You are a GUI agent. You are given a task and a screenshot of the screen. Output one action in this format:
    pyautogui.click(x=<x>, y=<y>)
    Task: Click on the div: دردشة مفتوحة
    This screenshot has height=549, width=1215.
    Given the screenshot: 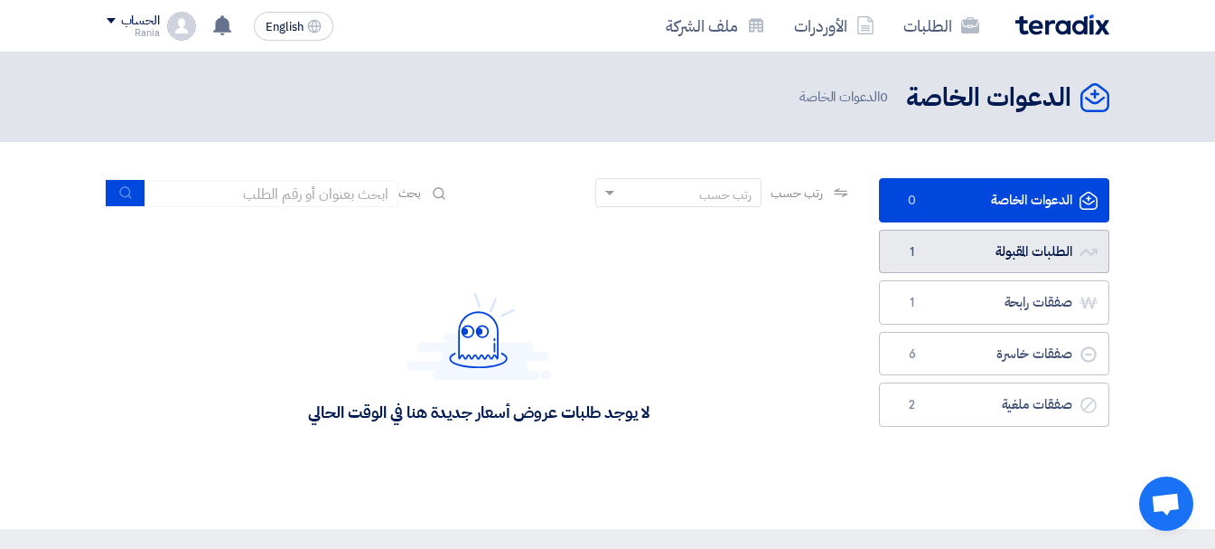 What is the action you would take?
    pyautogui.click(x=1167, y=503)
    